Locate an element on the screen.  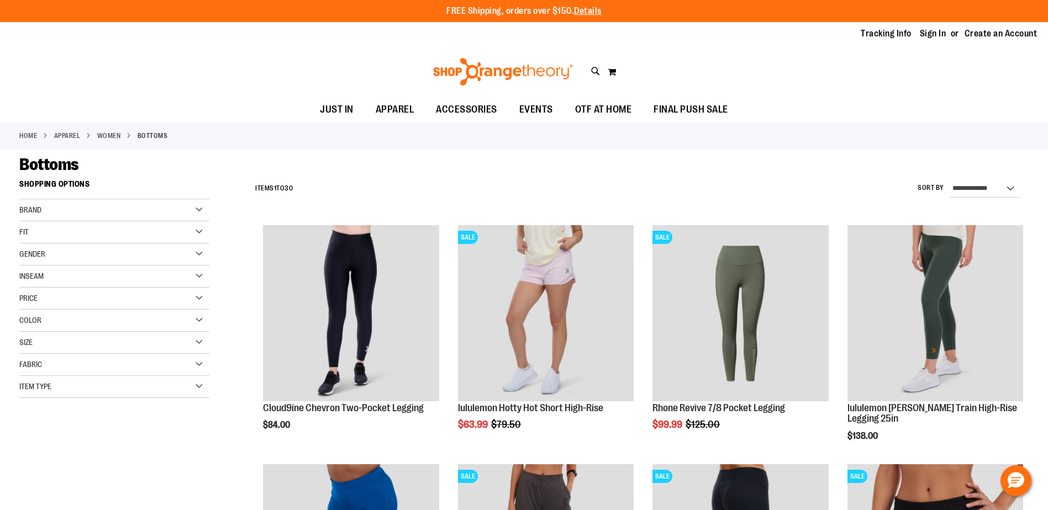
span: Bottoms is located at coordinates (49, 165).